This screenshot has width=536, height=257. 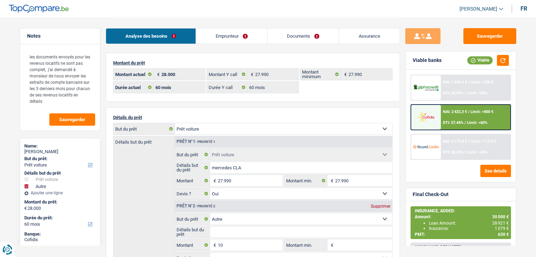 I want to click on div: Prêt n°1, so click(x=196, y=142).